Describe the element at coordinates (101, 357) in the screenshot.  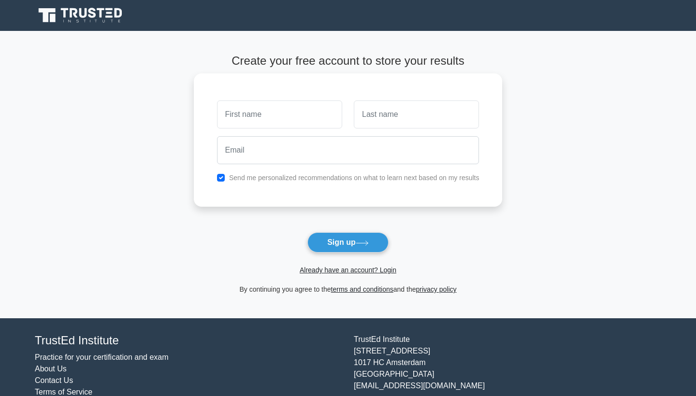
I see `a: Practice for your certification and exam` at that location.